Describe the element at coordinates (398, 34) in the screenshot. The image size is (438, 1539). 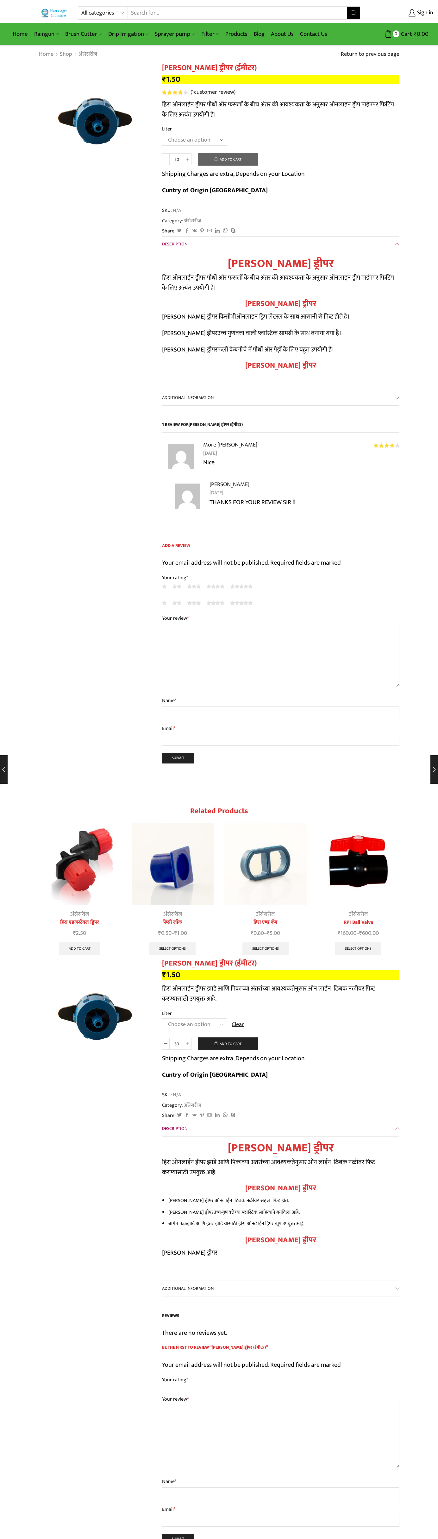
I see `a: 0 Cart ₹0.00` at that location.